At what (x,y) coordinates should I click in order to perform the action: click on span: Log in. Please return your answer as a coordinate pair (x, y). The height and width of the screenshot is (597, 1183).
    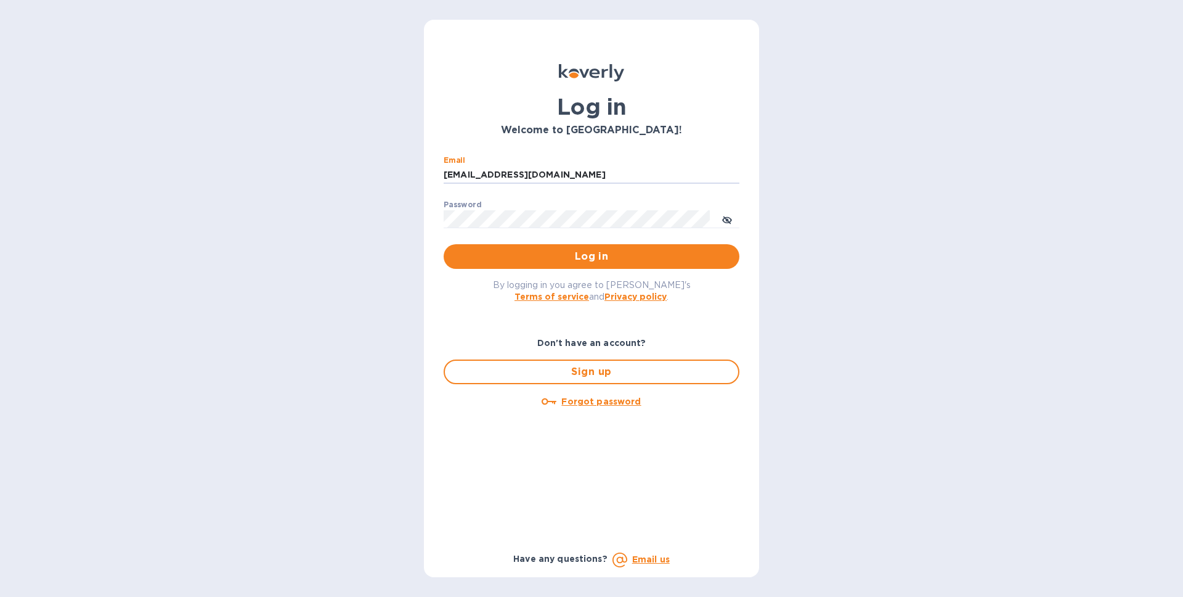
    Looking at the image, I should click on (592, 256).